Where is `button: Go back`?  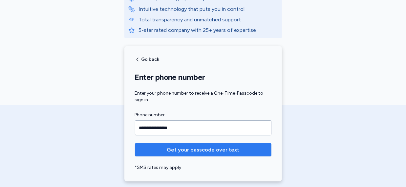 button: Go back is located at coordinates (147, 59).